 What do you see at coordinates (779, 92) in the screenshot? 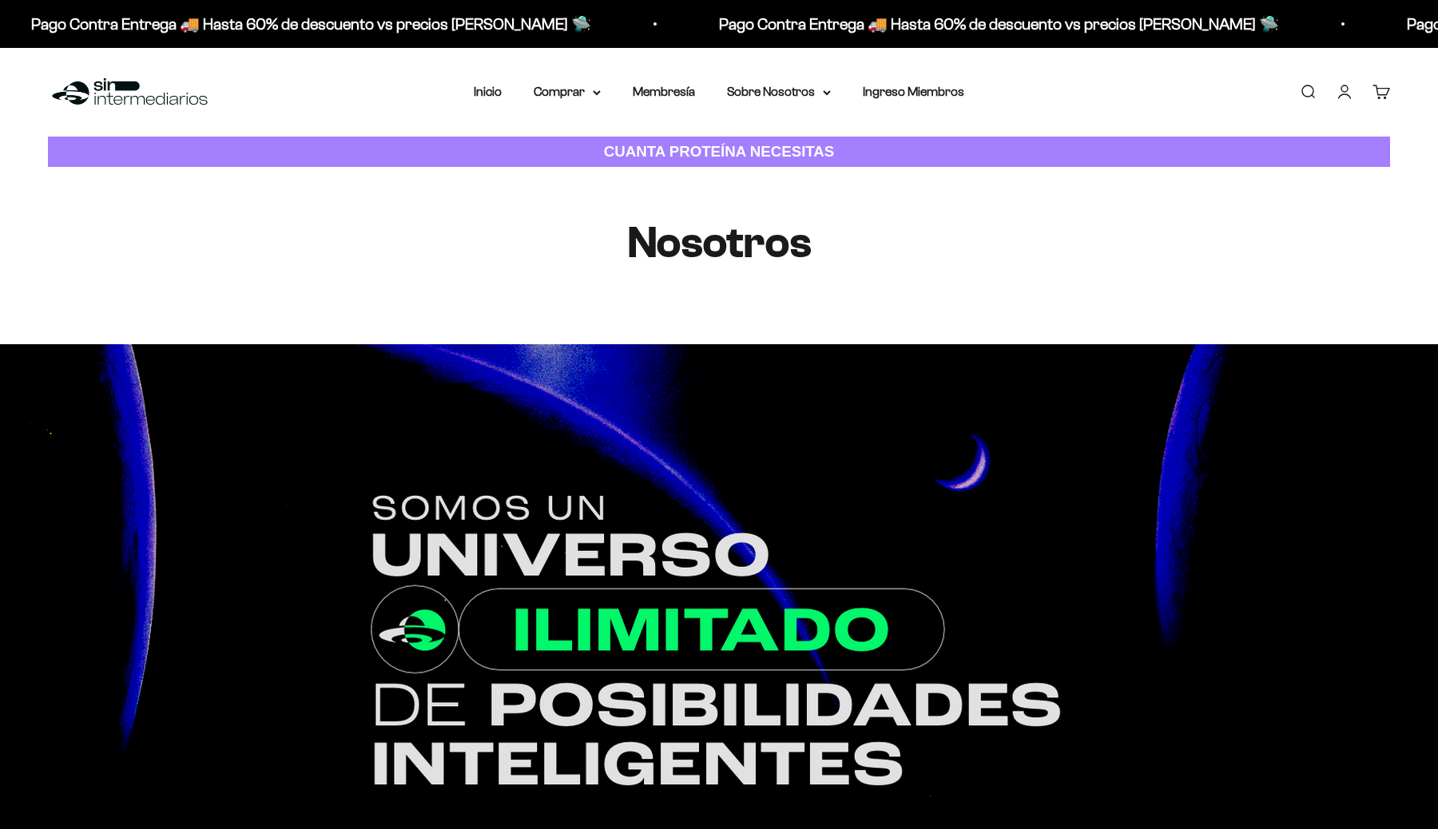
I see `summary: Sobre Nosotros` at bounding box center [779, 92].